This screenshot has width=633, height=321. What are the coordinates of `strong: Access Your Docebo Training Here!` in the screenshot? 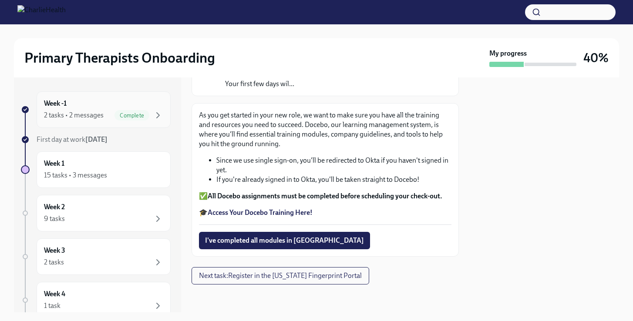 It's located at (260, 213).